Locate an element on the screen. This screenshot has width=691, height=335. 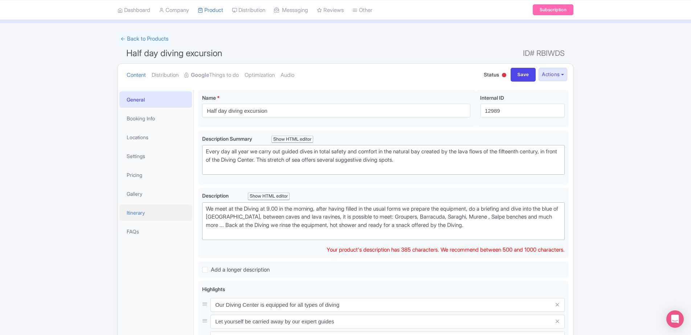
a: Settings is located at coordinates (156, 156).